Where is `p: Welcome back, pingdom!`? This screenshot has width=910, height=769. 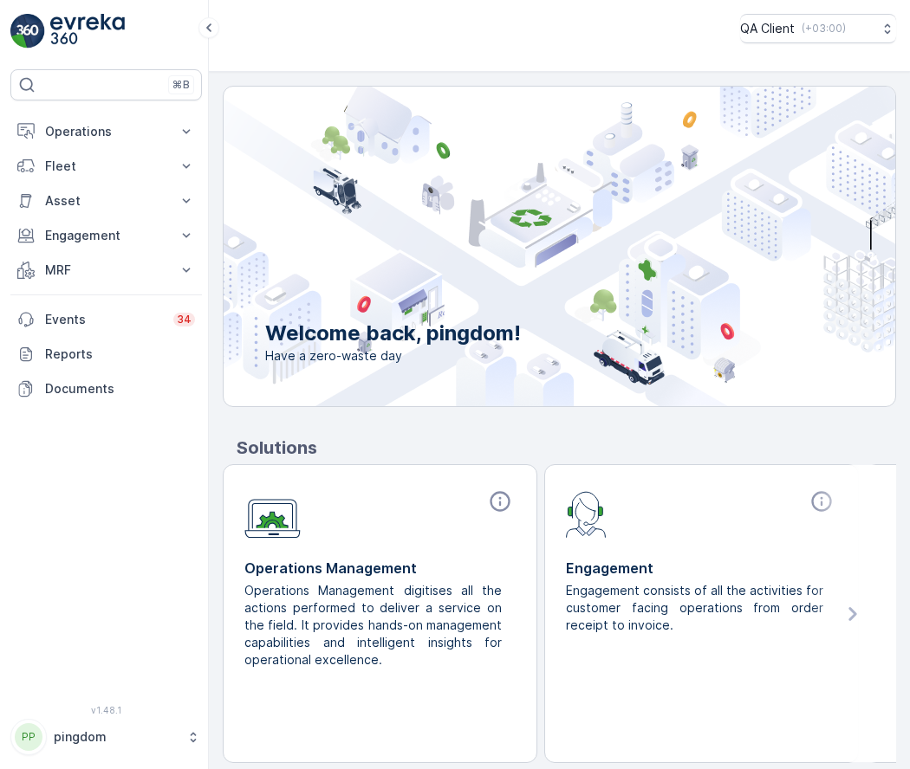 p: Welcome back, pingdom! is located at coordinates (393, 334).